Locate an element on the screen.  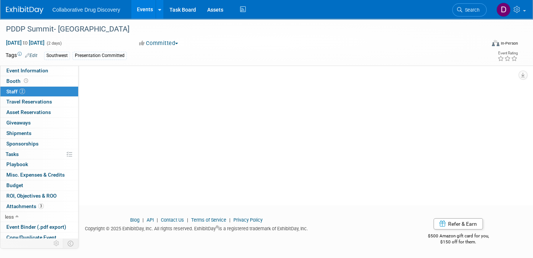
span: 3 is located at coordinates (41, 206).